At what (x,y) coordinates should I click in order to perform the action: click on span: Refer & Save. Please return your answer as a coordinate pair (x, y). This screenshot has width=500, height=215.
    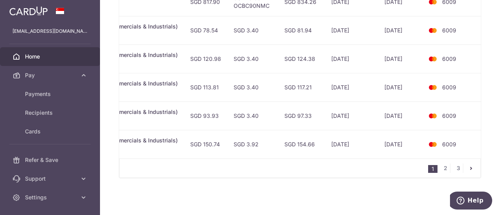
    Looking at the image, I should click on (51, 160).